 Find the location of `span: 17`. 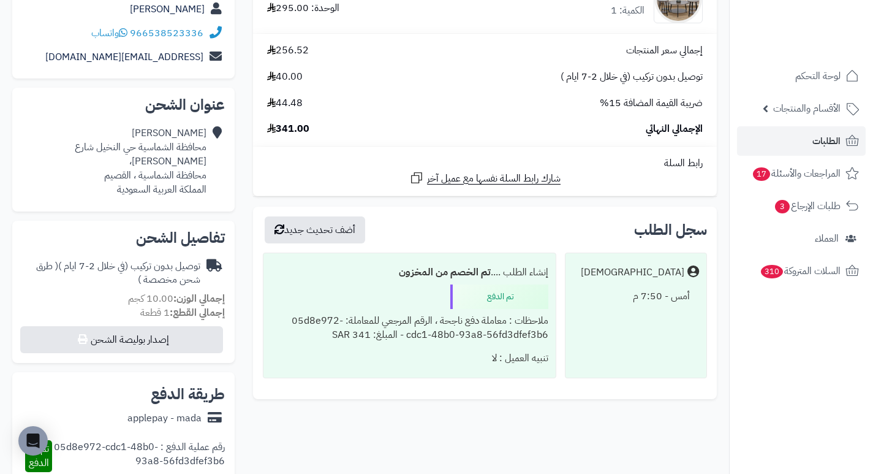

span: 17 is located at coordinates (761, 173).